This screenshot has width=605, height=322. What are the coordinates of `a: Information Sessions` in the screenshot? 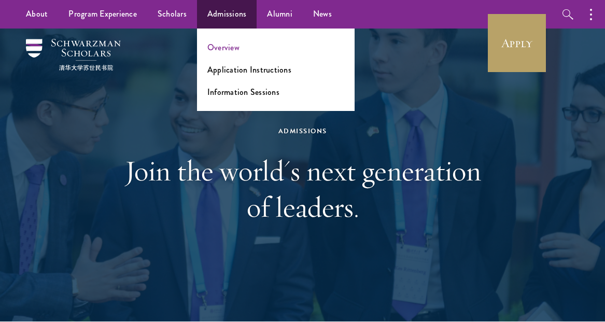 It's located at (243, 92).